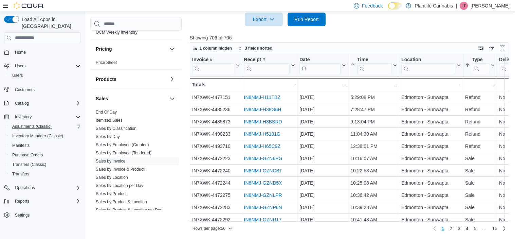 This screenshot has width=515, height=239. What do you see at coordinates (212, 228) in the screenshot?
I see `button: Rows per page:50` at bounding box center [212, 228].